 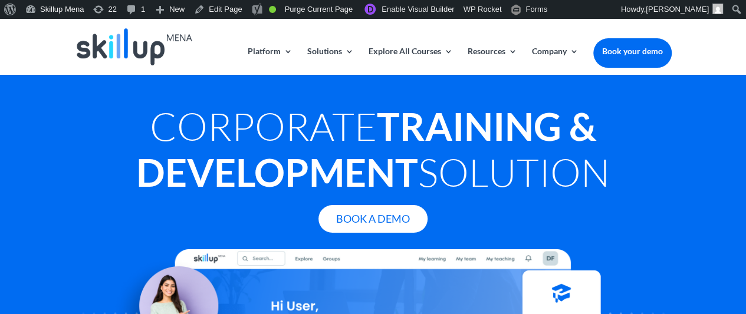 What do you see at coordinates (632, 51) in the screenshot?
I see `a: Book your demo` at bounding box center [632, 51].